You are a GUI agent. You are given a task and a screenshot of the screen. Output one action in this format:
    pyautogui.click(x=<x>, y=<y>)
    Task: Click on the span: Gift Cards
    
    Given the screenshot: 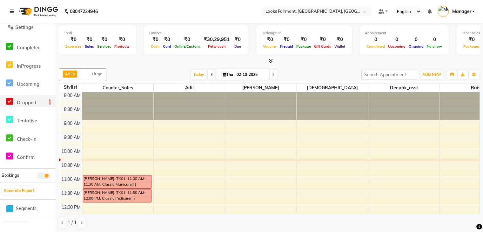 What is the action you would take?
    pyautogui.click(x=322, y=46)
    